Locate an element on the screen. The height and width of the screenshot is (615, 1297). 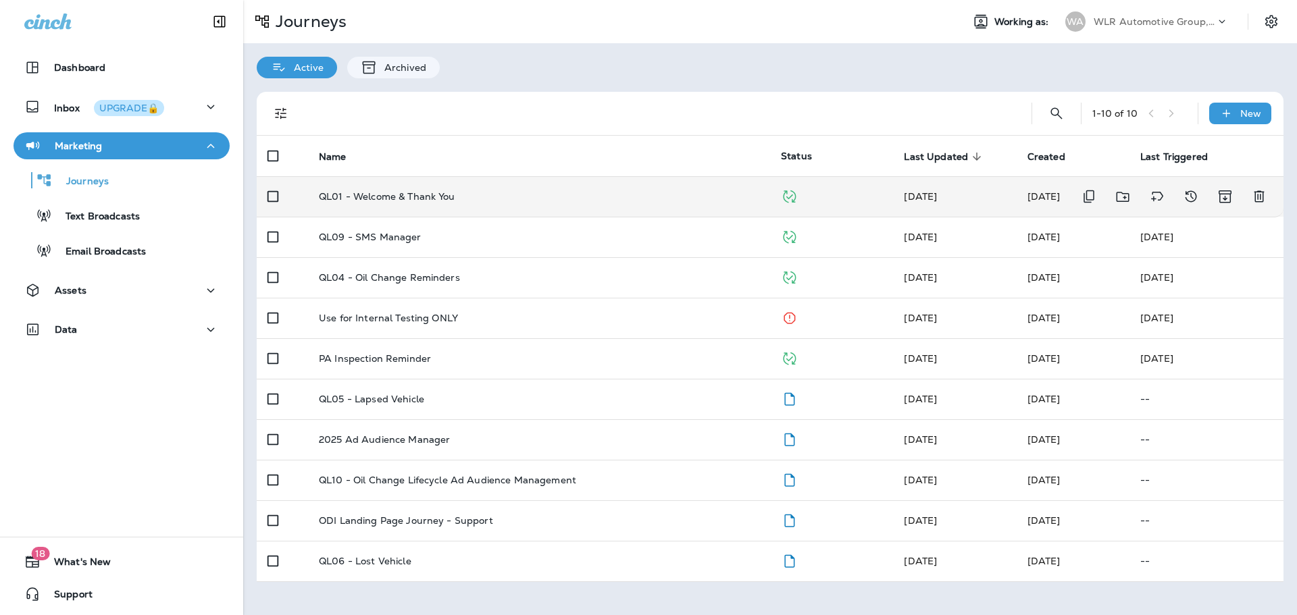
div: UPGRADE🔒 is located at coordinates (129, 108).